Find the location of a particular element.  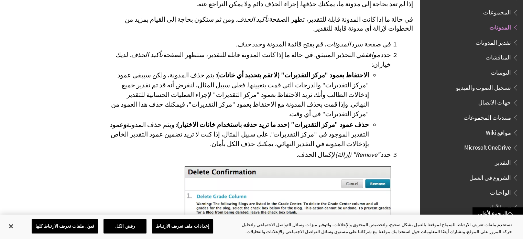

span: الشروع في العمل is located at coordinates (490, 176).